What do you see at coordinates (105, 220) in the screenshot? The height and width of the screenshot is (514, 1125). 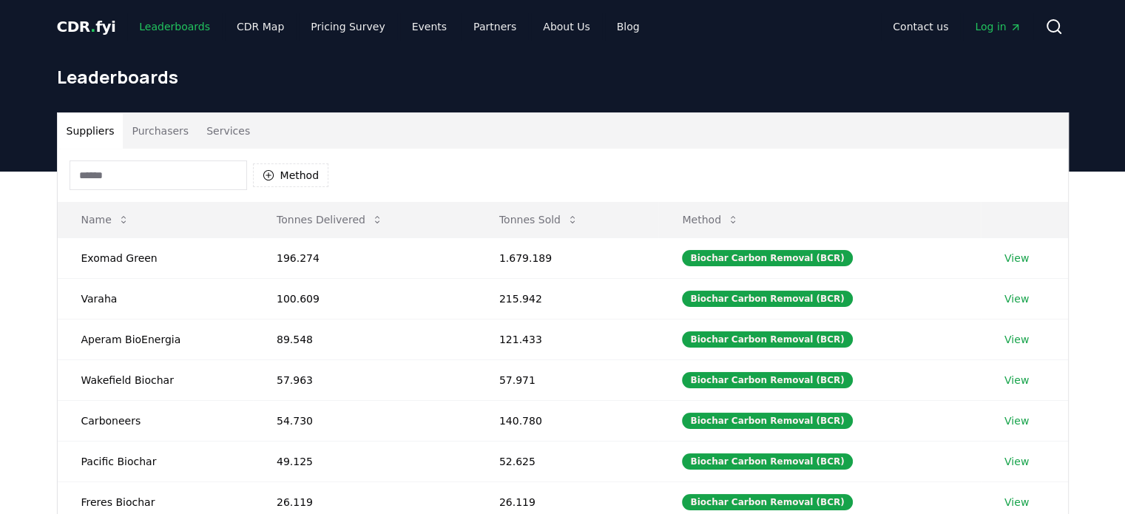 I see `button: Name` at bounding box center [105, 220].